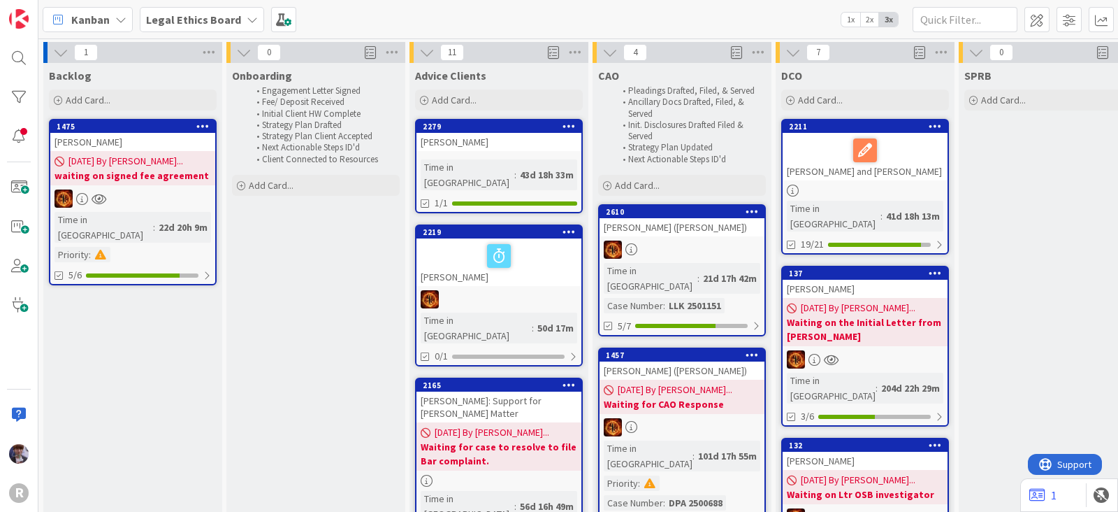 This screenshot has width=1118, height=512. I want to click on div: 204d 22h 29m, so click(911, 388).